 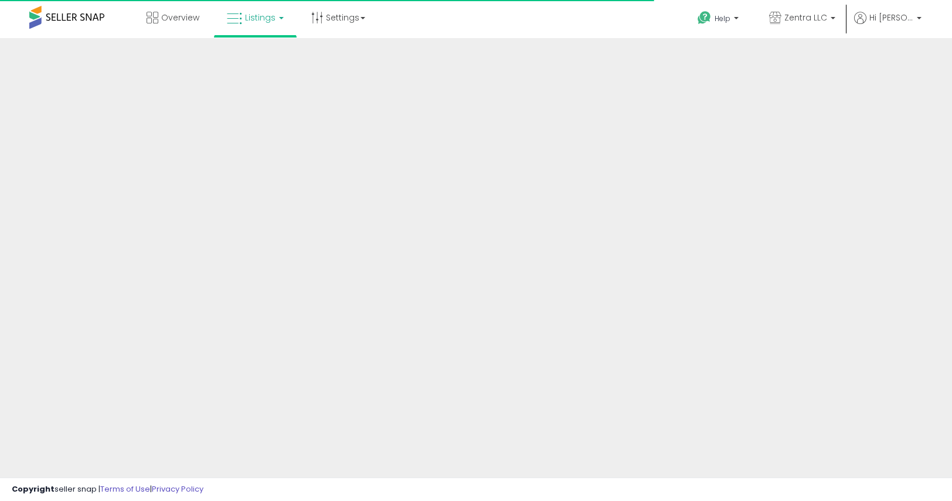 I want to click on a: Privacy Policy, so click(x=178, y=489).